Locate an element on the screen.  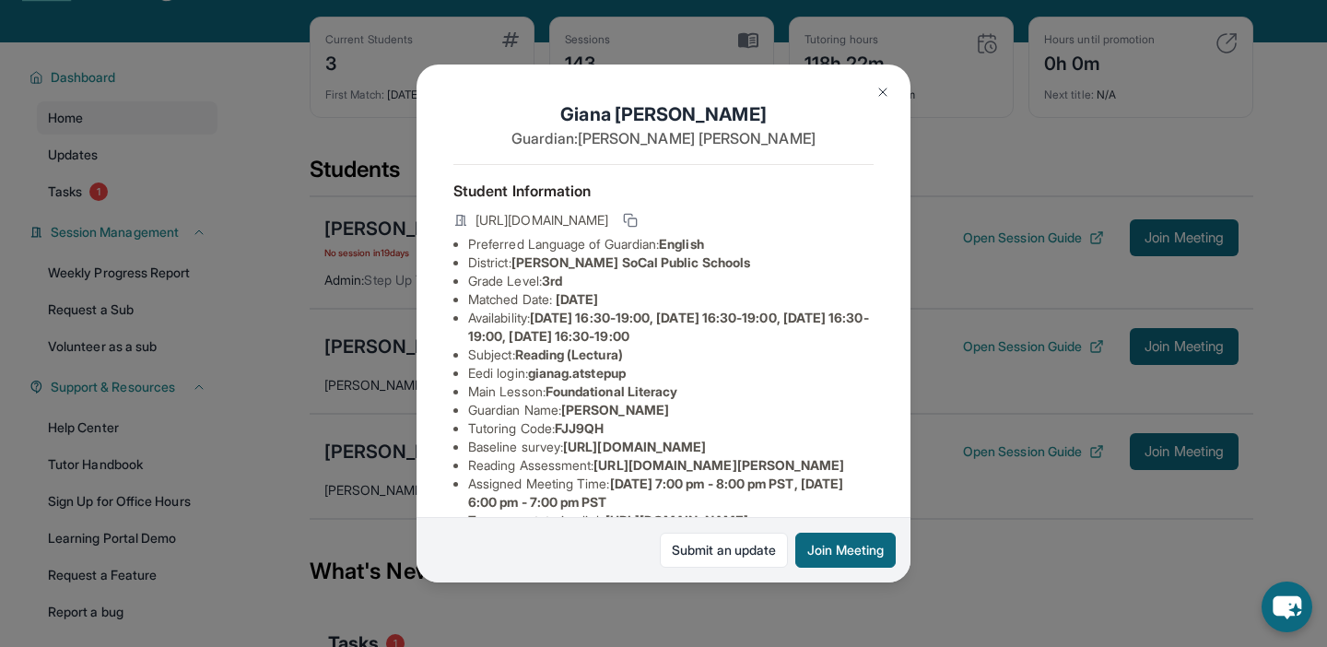
li: Grade Level: is located at coordinates (671, 281).